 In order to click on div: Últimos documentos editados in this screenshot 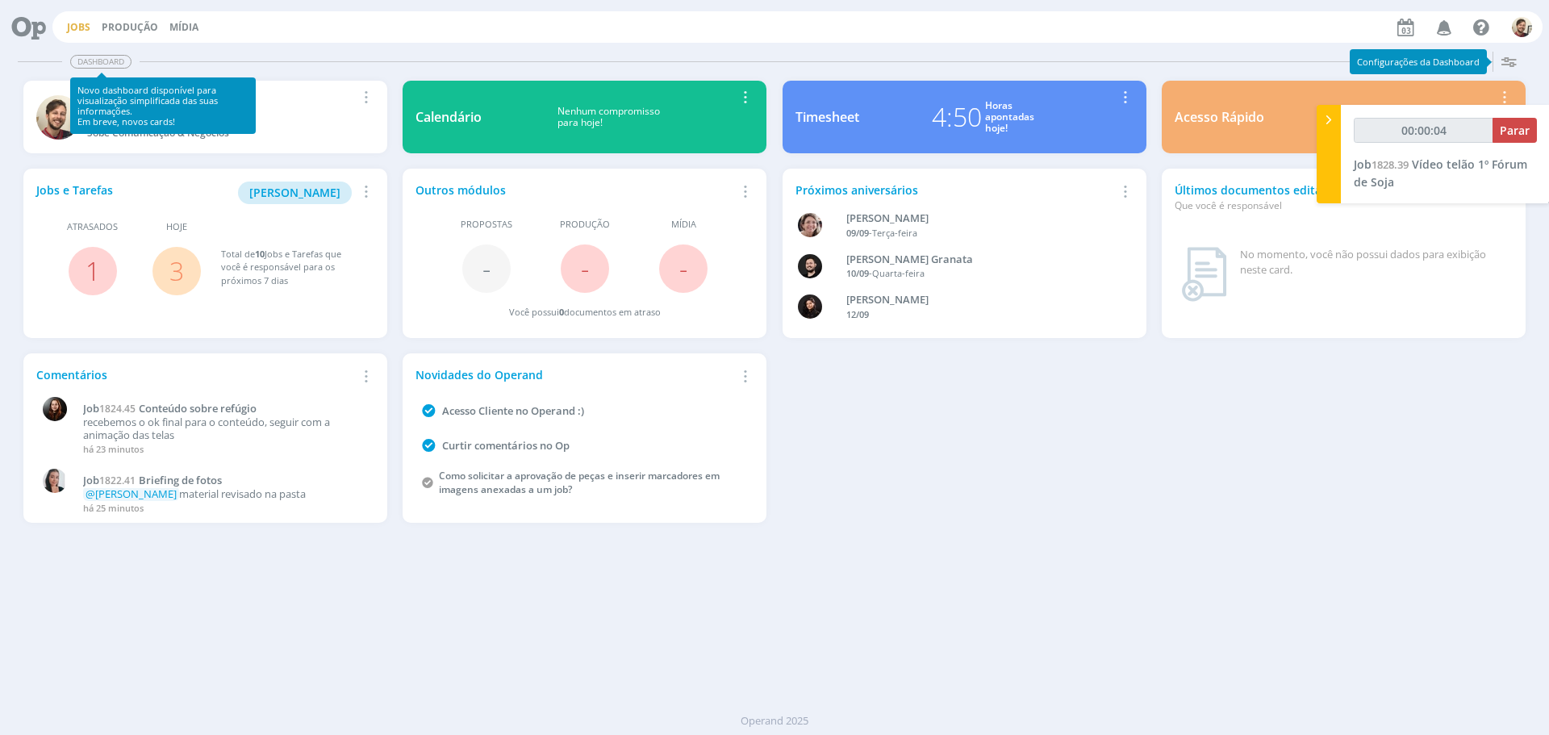, I will do `click(1334, 197)`.